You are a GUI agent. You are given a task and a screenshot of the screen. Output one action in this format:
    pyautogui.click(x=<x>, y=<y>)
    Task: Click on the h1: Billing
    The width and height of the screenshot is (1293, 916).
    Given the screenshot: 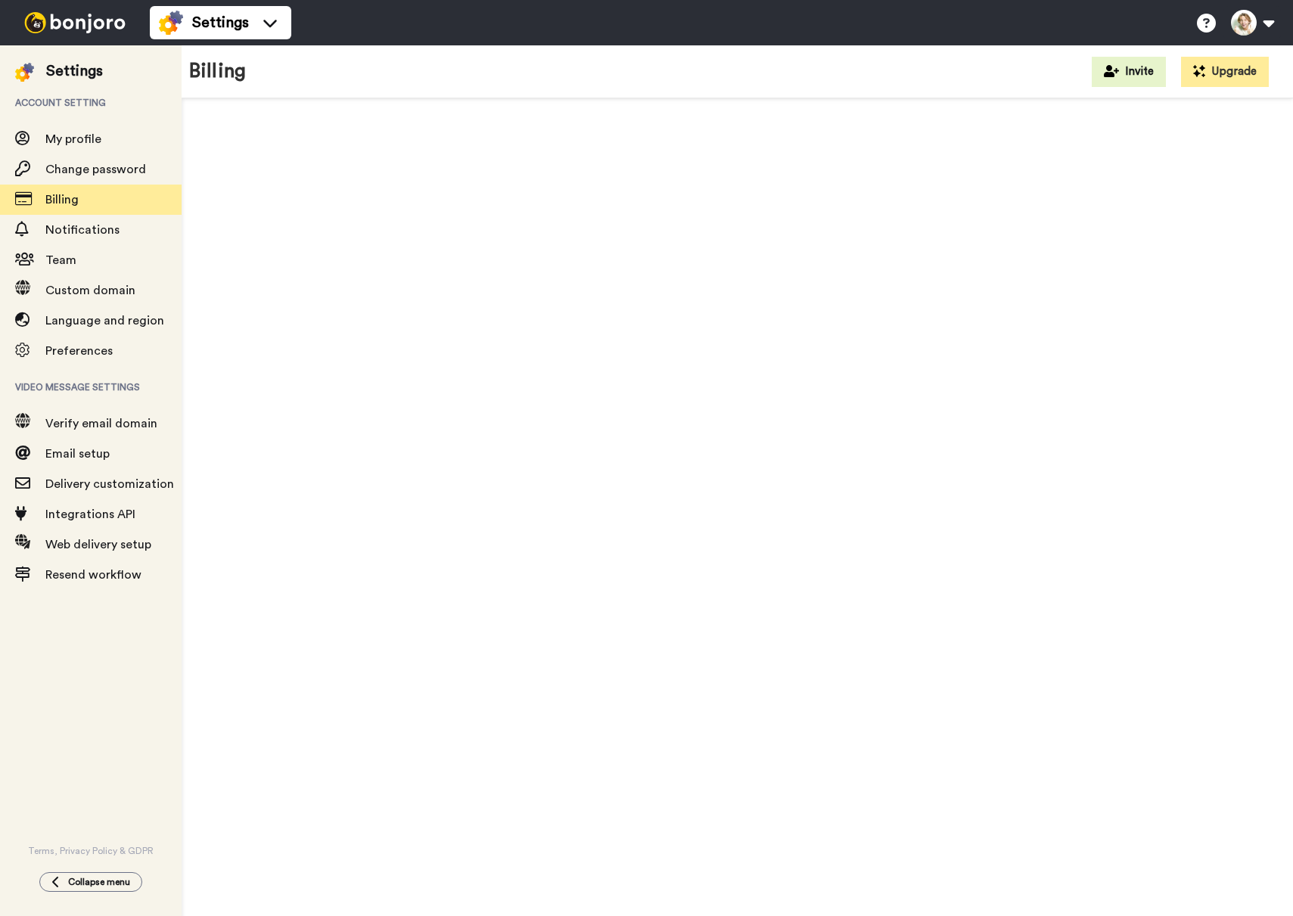 What is the action you would take?
    pyautogui.click(x=217, y=71)
    